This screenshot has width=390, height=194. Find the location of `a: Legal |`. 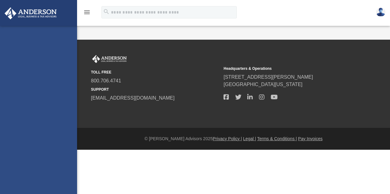

a: Legal | is located at coordinates (250, 139).